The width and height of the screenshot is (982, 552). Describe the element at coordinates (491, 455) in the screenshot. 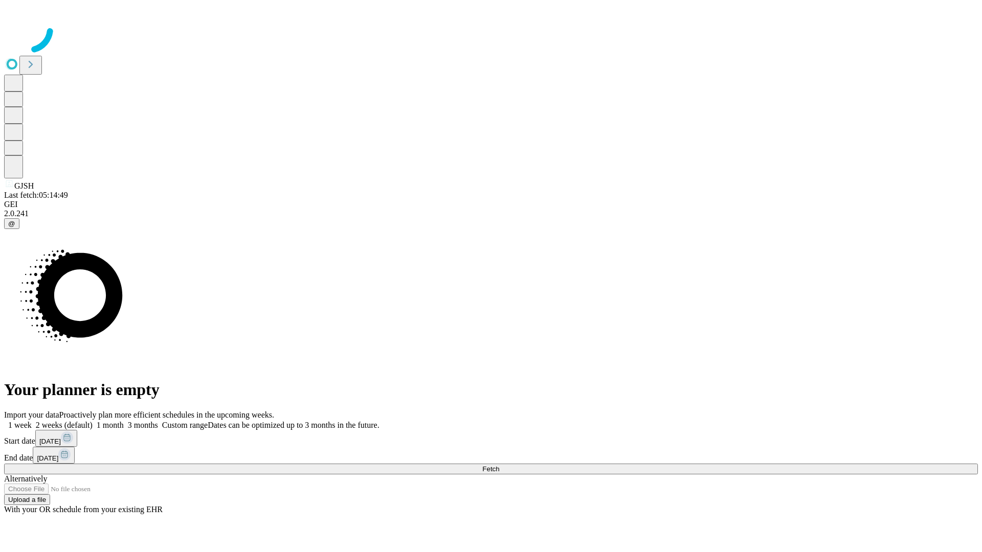

I see `div: End date` at that location.